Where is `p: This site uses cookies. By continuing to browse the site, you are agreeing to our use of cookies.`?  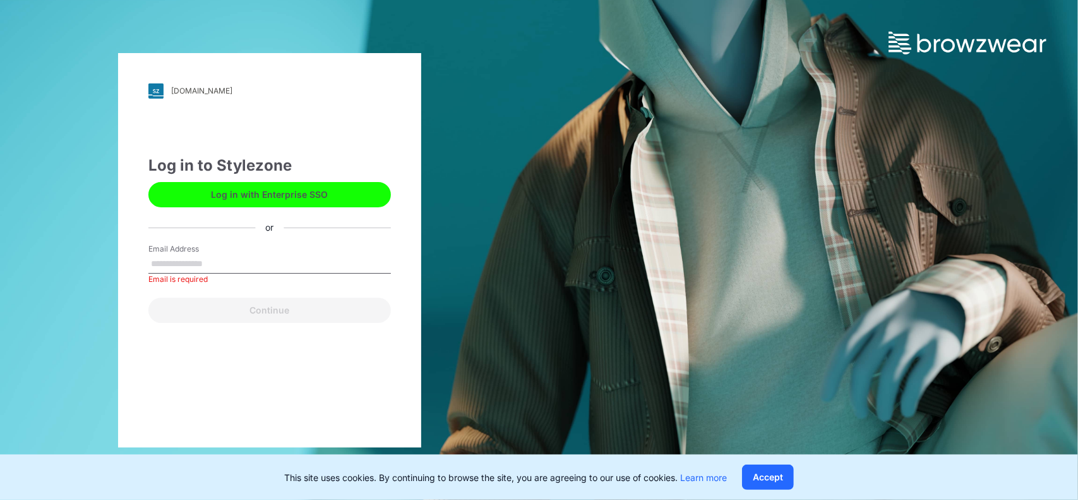
p: This site uses cookies. By continuing to browse the site, you are agreeing to our use of cookies. is located at coordinates (505, 477).